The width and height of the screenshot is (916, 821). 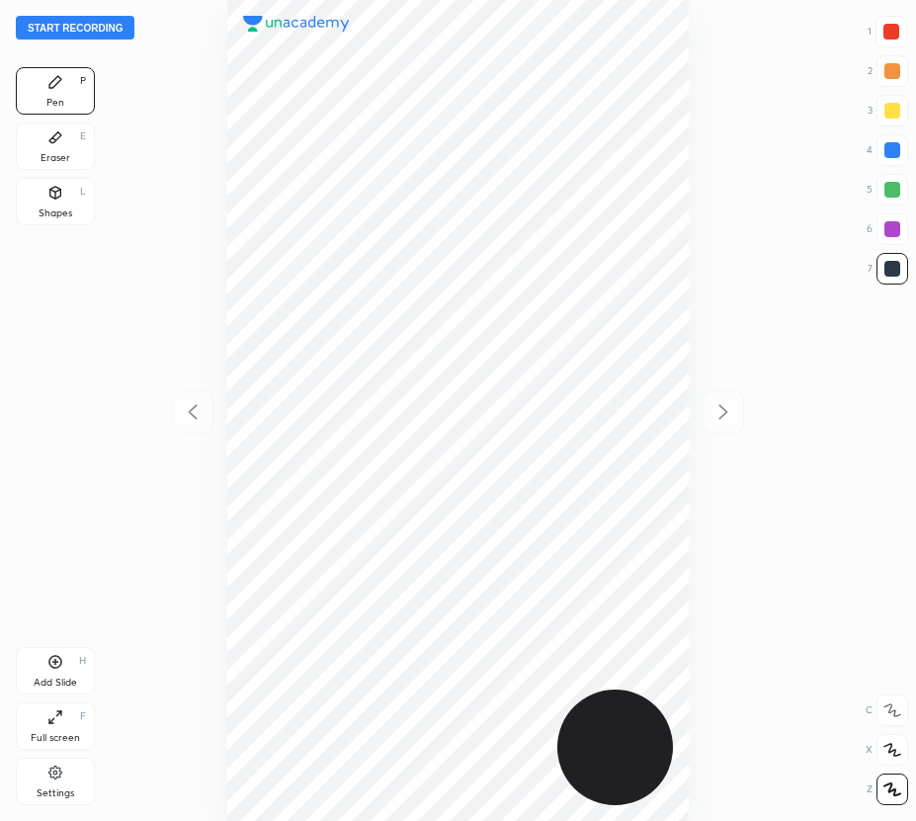 I want to click on div: 1, so click(x=887, y=32).